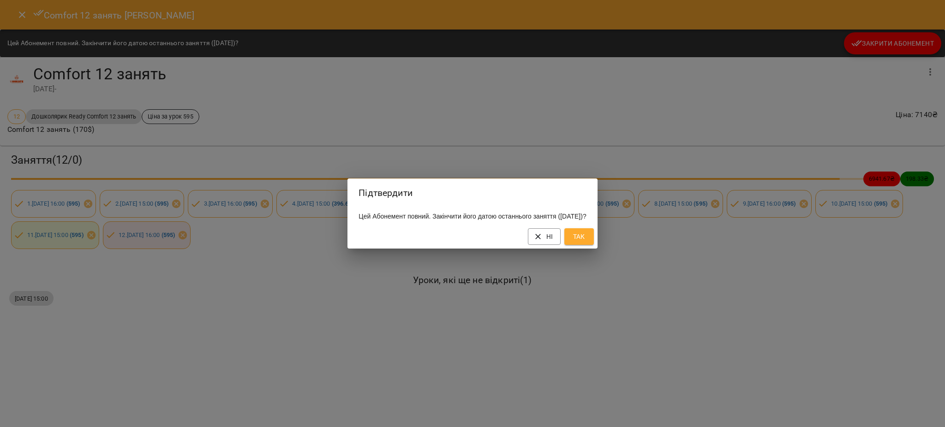 The image size is (945, 427). Describe the element at coordinates (579, 237) in the screenshot. I see `button: Так` at that location.